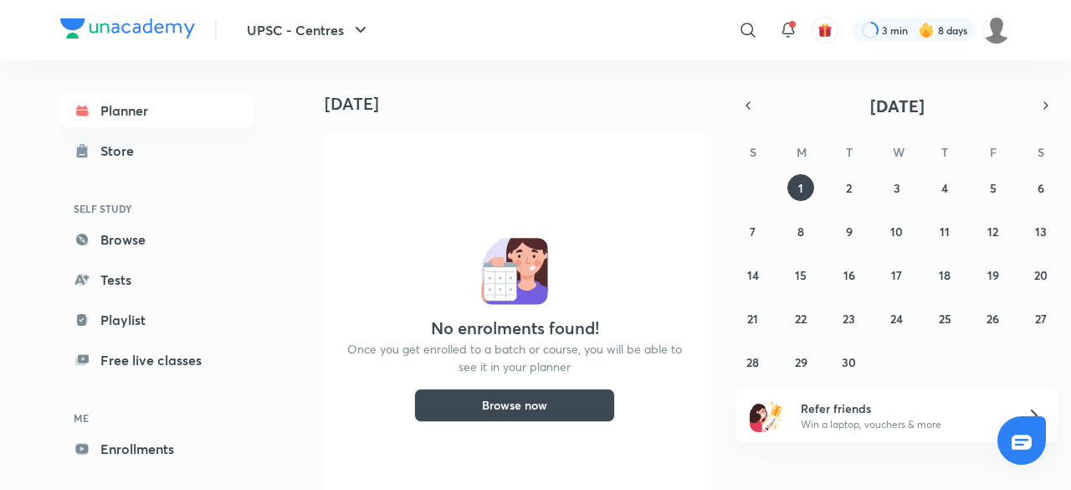  What do you see at coordinates (825, 30) in the screenshot?
I see `img: avatar` at bounding box center [825, 30].